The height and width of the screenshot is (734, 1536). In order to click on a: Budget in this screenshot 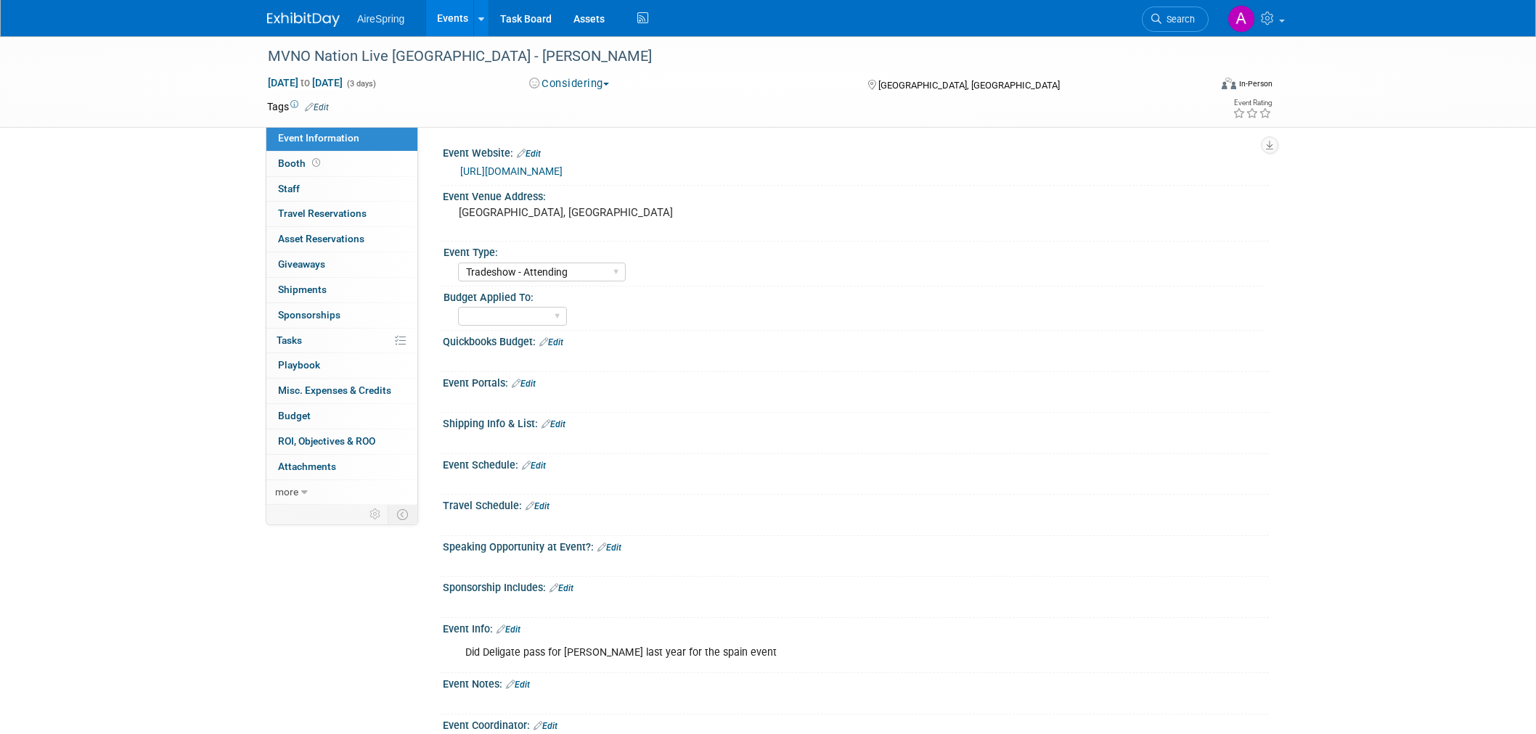, I will do `click(342, 417)`.